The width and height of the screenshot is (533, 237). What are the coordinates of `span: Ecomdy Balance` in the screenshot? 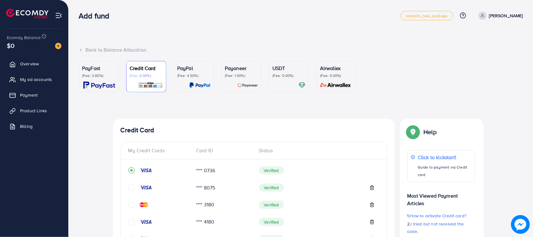 It's located at (24, 38).